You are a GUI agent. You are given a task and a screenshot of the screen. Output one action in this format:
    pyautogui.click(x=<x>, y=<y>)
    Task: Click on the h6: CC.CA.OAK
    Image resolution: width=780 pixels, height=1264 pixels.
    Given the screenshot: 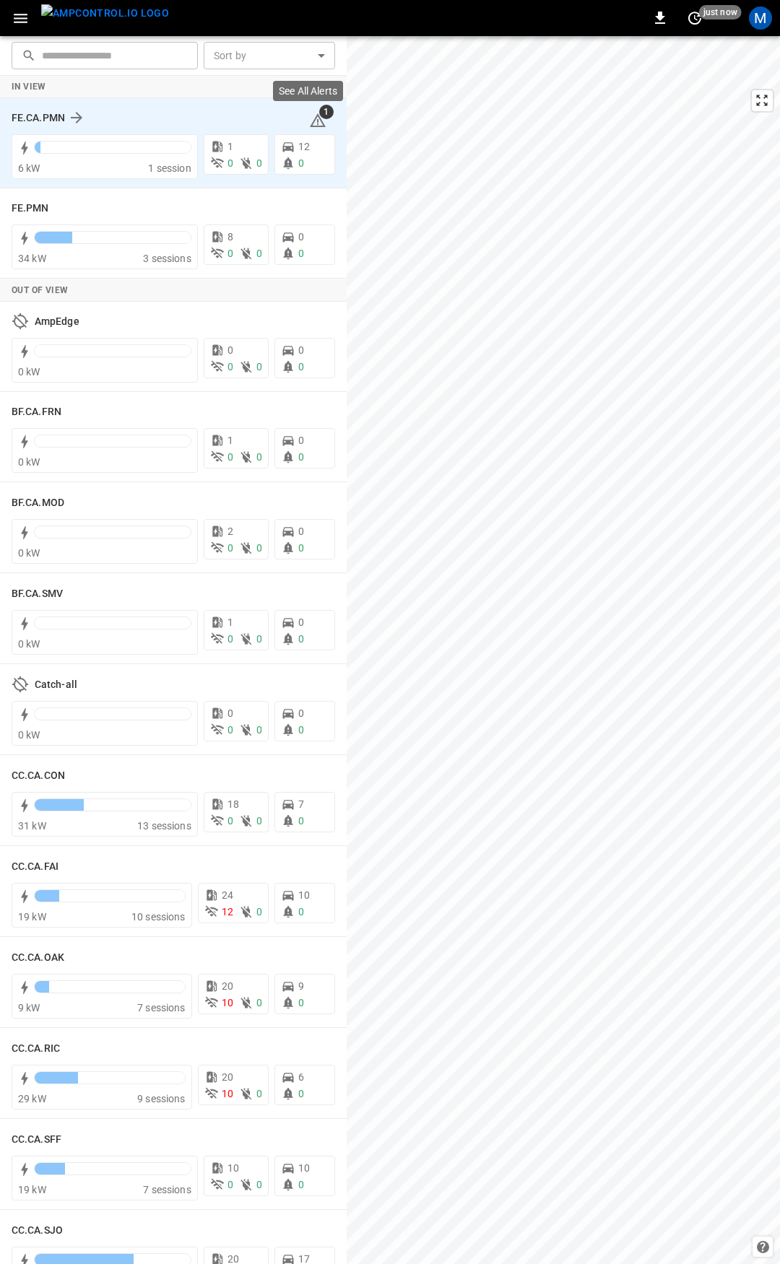 What is the action you would take?
    pyautogui.click(x=38, y=958)
    